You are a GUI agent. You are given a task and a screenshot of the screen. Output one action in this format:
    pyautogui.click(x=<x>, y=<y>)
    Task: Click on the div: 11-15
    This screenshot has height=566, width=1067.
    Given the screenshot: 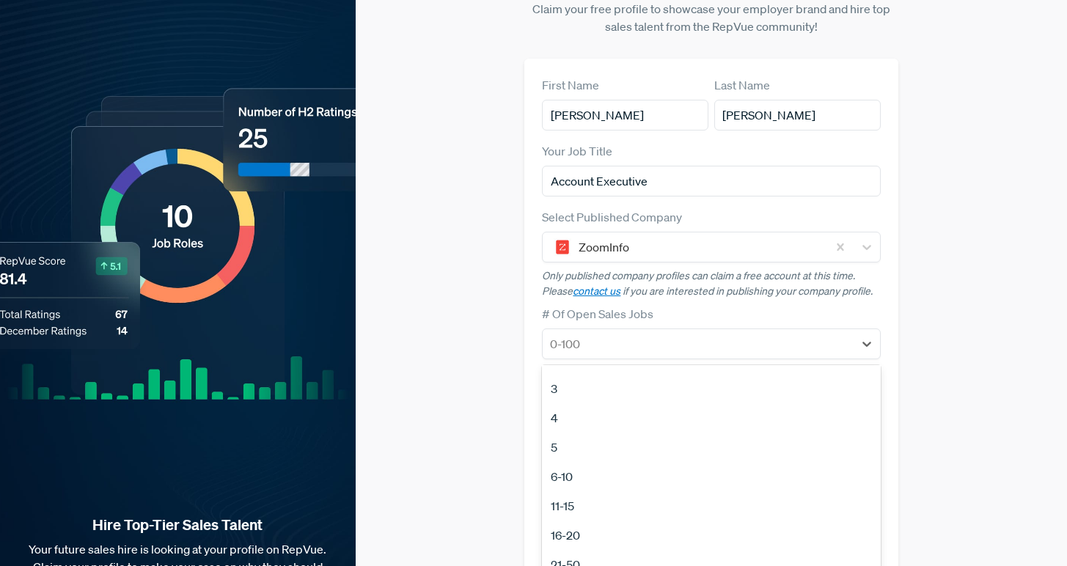 What is the action you would take?
    pyautogui.click(x=711, y=506)
    